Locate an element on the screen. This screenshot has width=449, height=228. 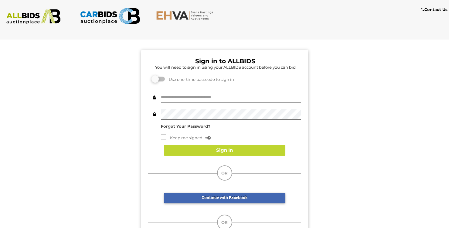
img: ALLBIDS.com.au is located at coordinates (33, 17).